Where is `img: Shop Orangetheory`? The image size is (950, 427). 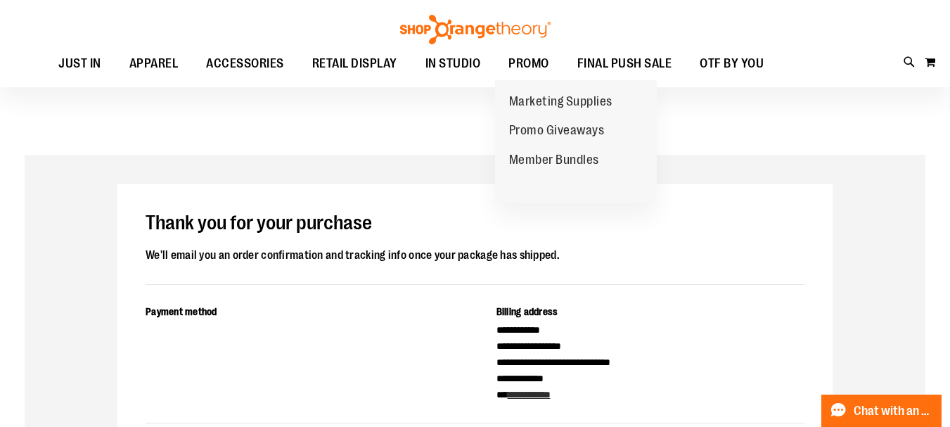
img: Shop Orangetheory is located at coordinates (475, 30).